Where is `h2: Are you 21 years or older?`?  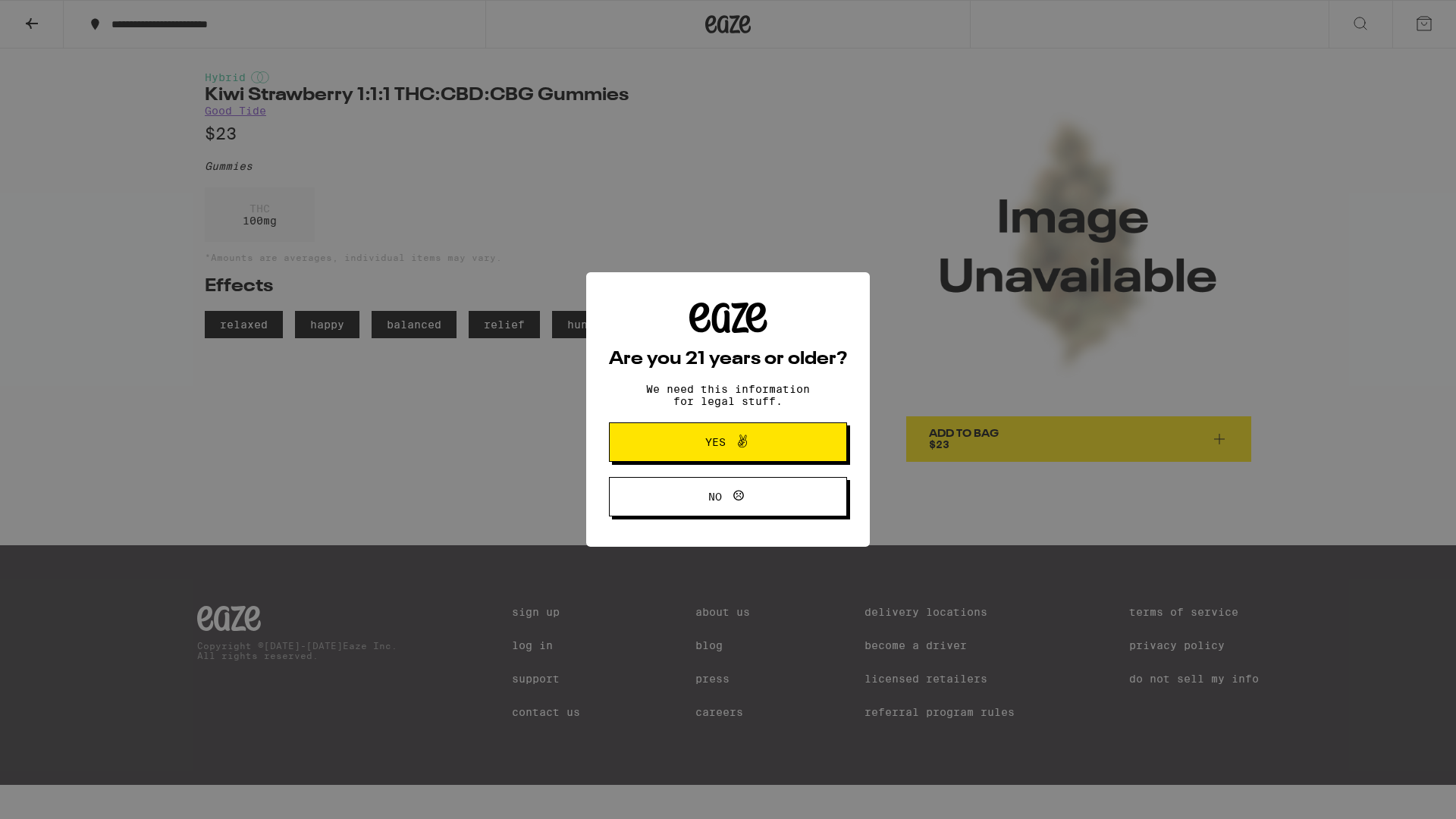
h2: Are you 21 years or older? is located at coordinates (728, 359).